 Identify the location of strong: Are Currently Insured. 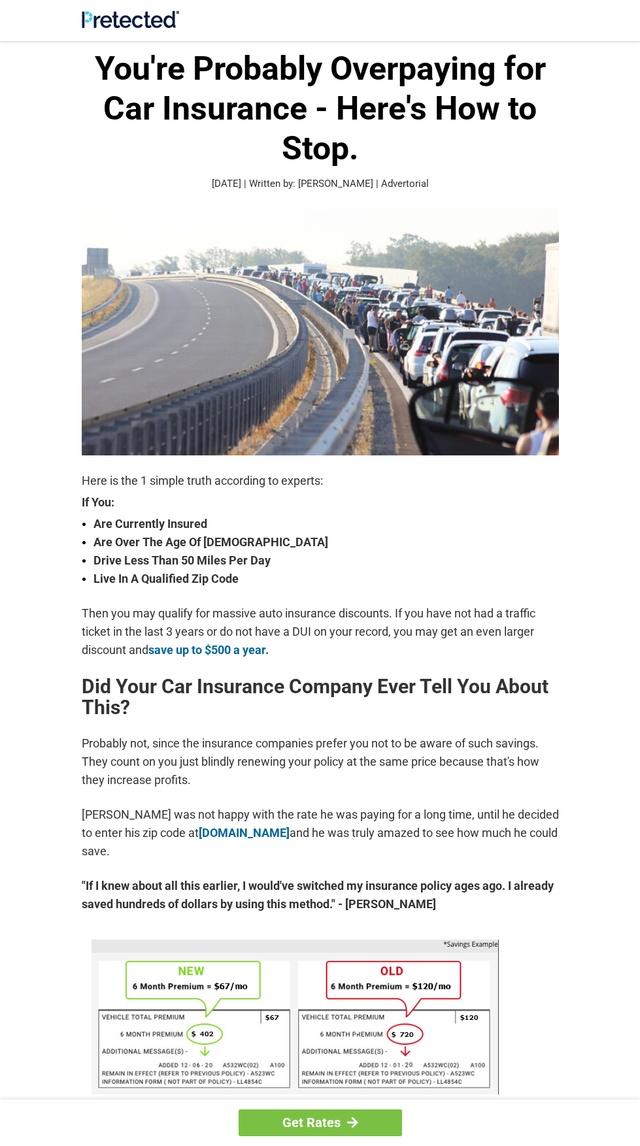
(326, 524).